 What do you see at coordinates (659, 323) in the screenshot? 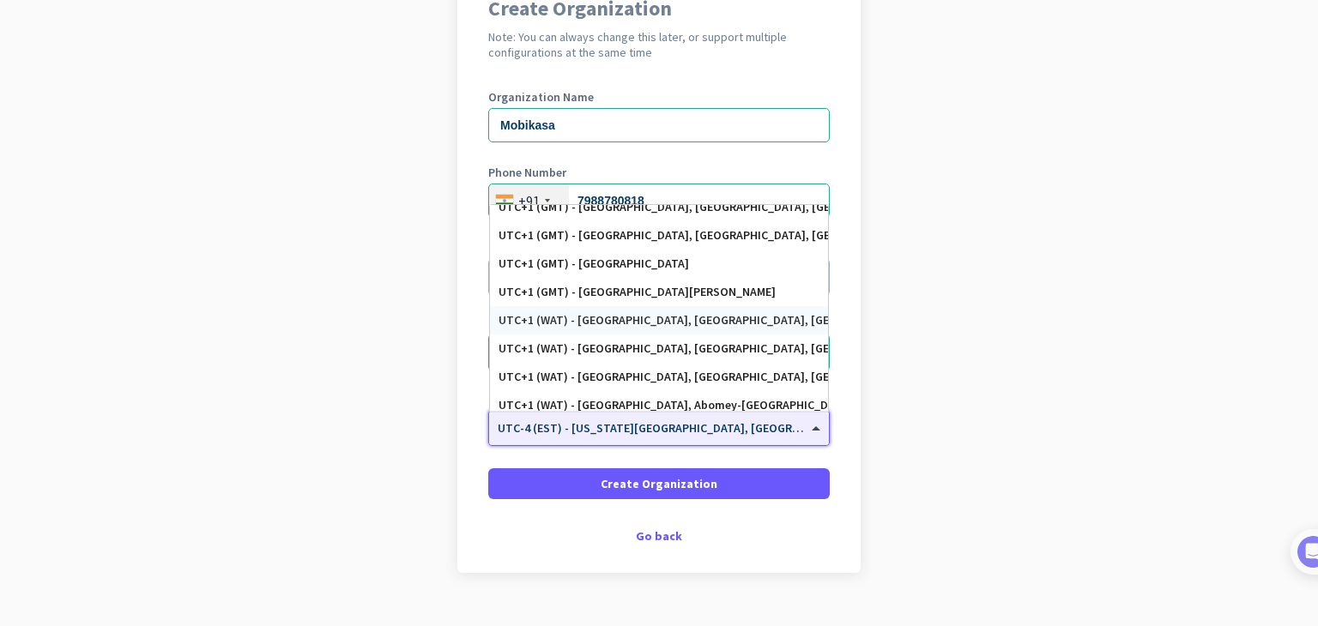
I see `label: Organization Size (Optional)` at bounding box center [659, 323].